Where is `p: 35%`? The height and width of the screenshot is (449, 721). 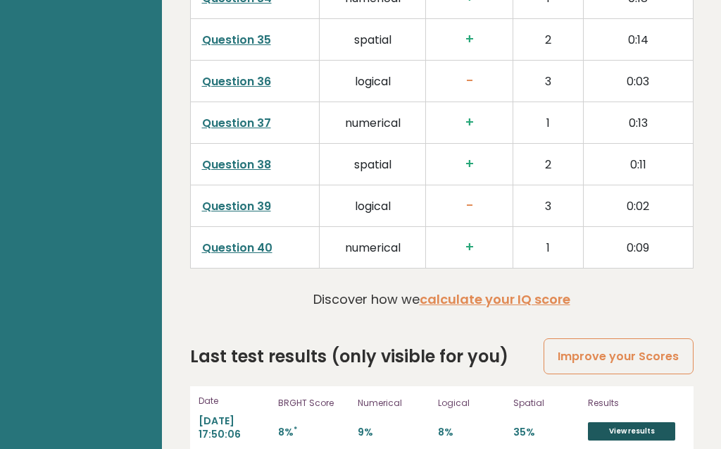
p: 35% is located at coordinates (546, 432).